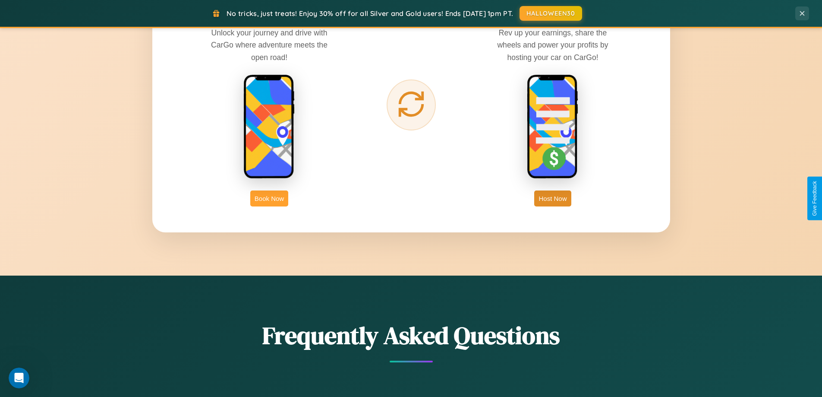  I want to click on img: host phone, so click(553, 127).